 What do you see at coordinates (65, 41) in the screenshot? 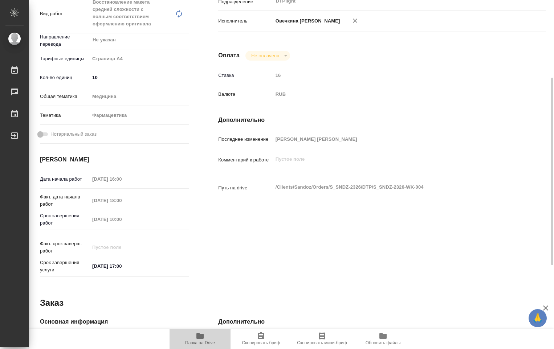
I see `p: Направление перевода` at bounding box center [65, 41].